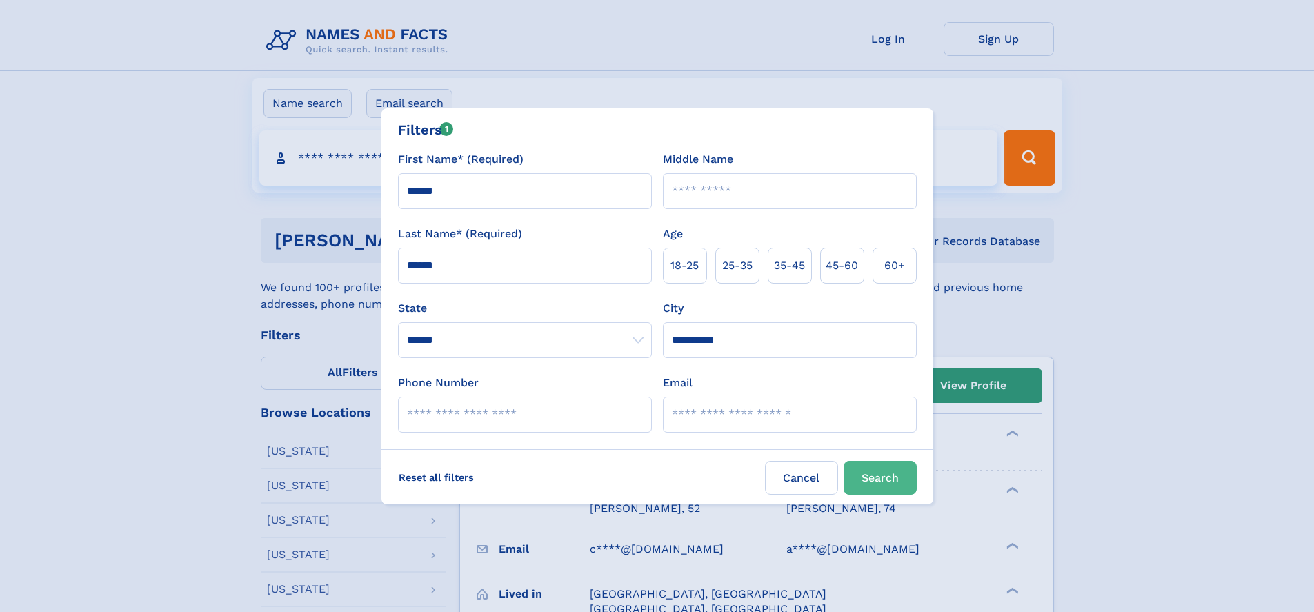 The width and height of the screenshot is (1314, 612). What do you see at coordinates (461, 159) in the screenshot?
I see `label: First Name* (Required)` at bounding box center [461, 159].